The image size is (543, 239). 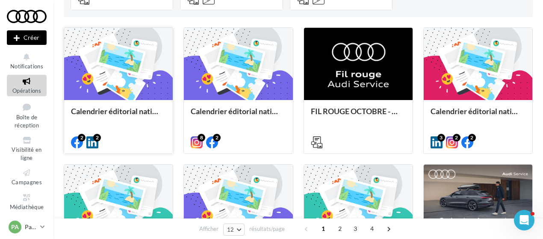 What do you see at coordinates (27, 177) in the screenshot?
I see `a: Campagnes` at bounding box center [27, 177].